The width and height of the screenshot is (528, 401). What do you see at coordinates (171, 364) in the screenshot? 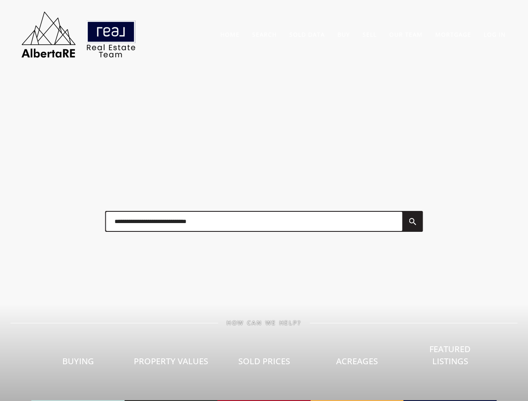
I see `a: Property Values` at bounding box center [171, 364].